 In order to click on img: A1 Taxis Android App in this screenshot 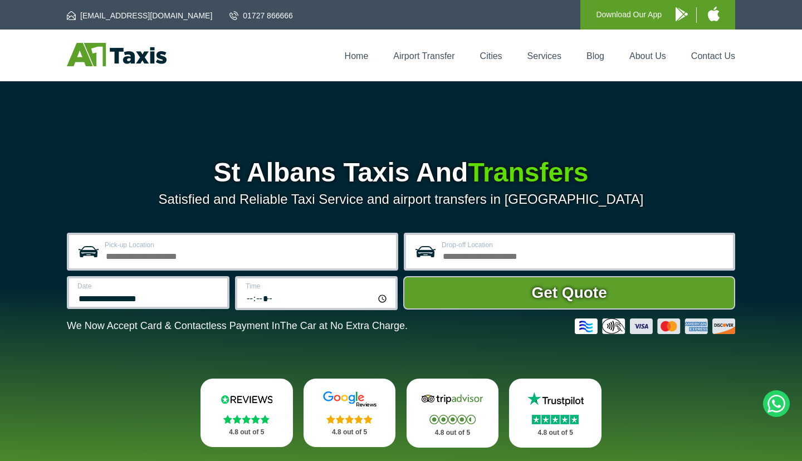, I will do `click(681, 14)`.